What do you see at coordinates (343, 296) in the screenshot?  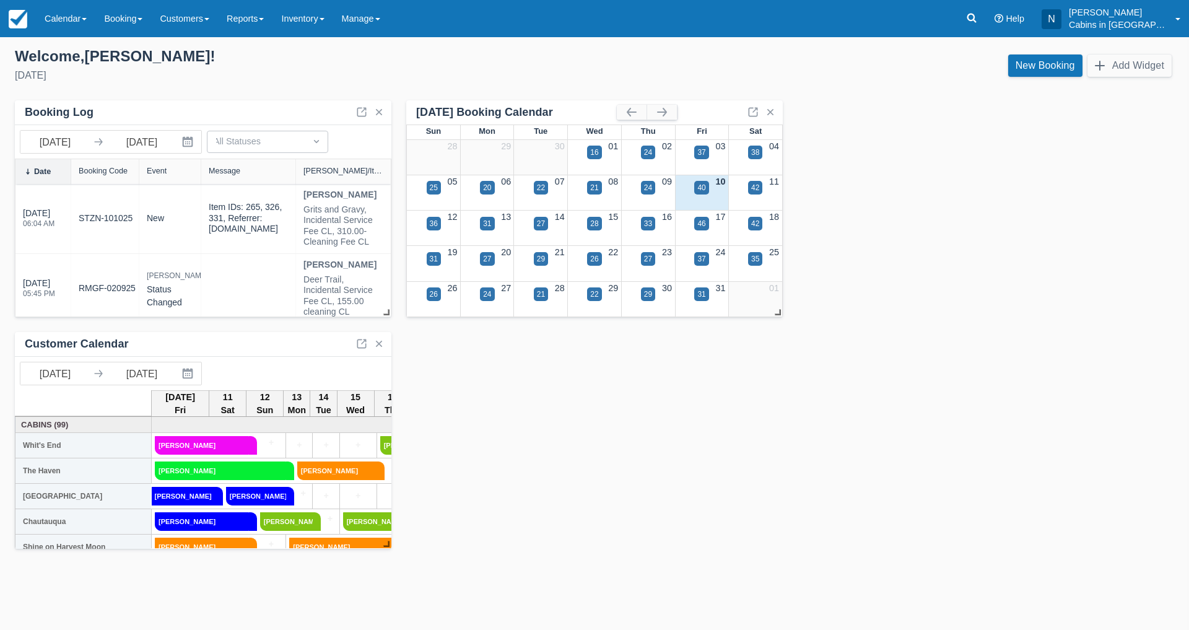 I see `div: Deer Trail, Incidental Service Fee CL, 155.00 cleaning CL` at bounding box center [343, 296].